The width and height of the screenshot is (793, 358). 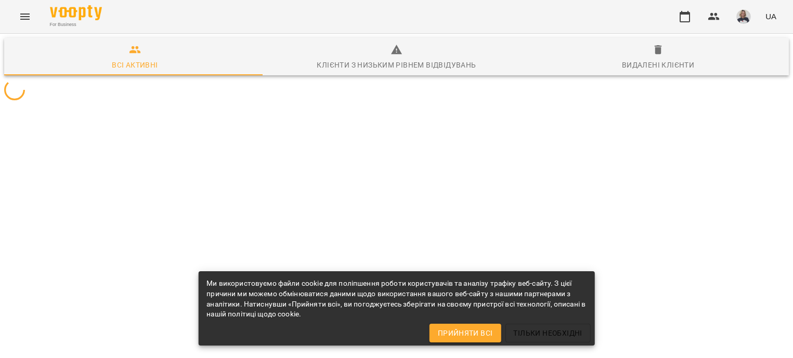 What do you see at coordinates (76, 12) in the screenshot?
I see `img: Voopty Logo` at bounding box center [76, 12].